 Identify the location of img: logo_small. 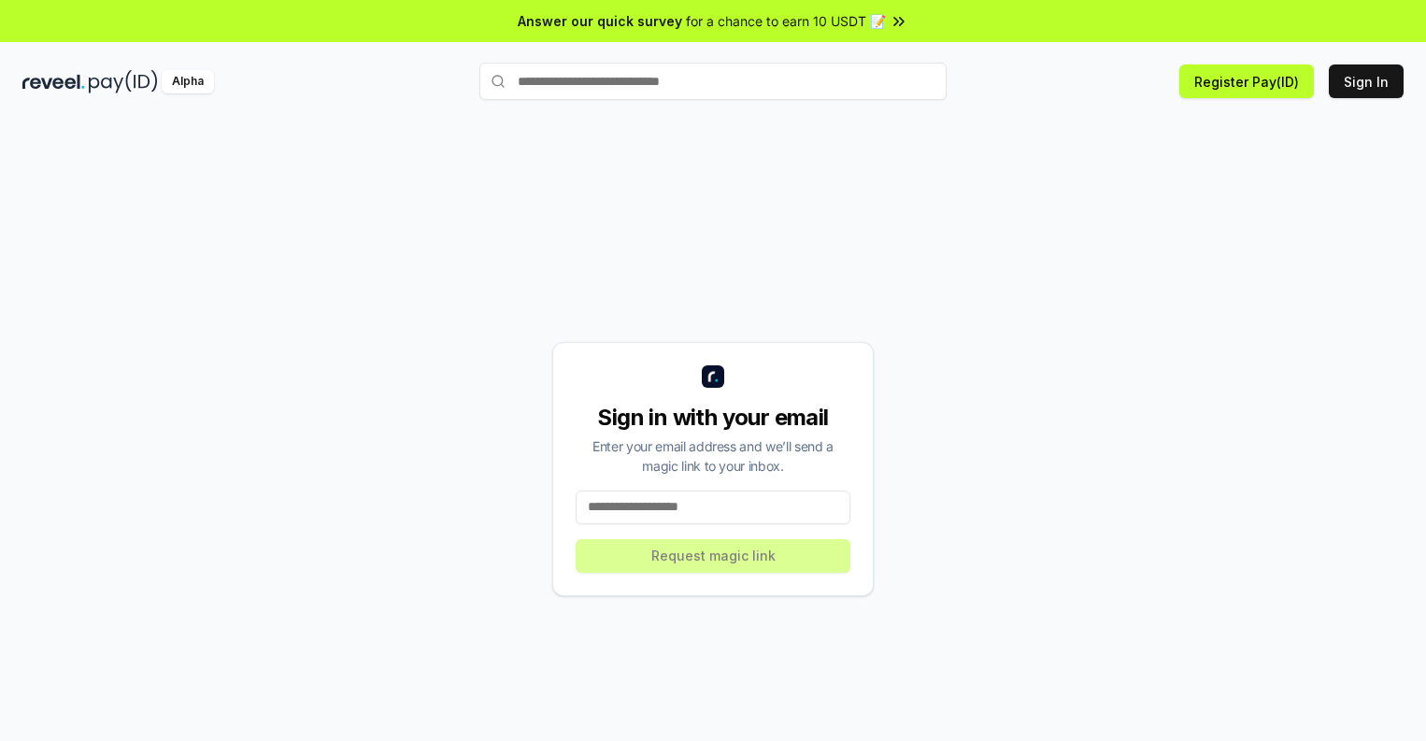
(713, 377).